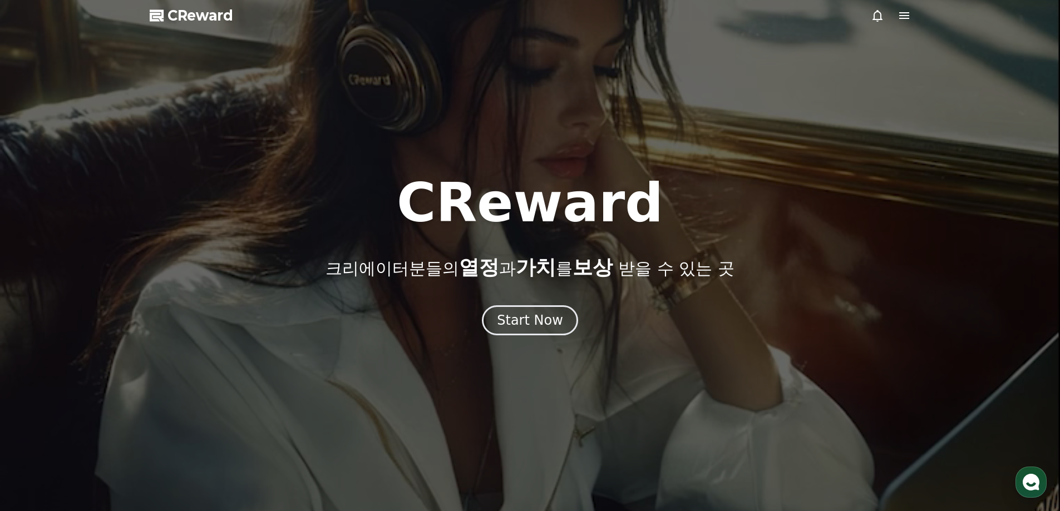 The width and height of the screenshot is (1060, 511). What do you see at coordinates (536, 267) in the screenshot?
I see `span: 가치` at bounding box center [536, 267].